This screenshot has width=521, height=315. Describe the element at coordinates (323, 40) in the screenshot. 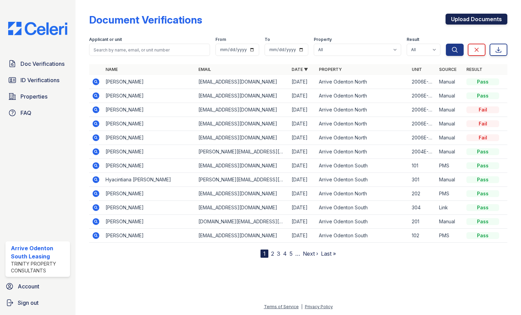

I see `label: Property` at that location.